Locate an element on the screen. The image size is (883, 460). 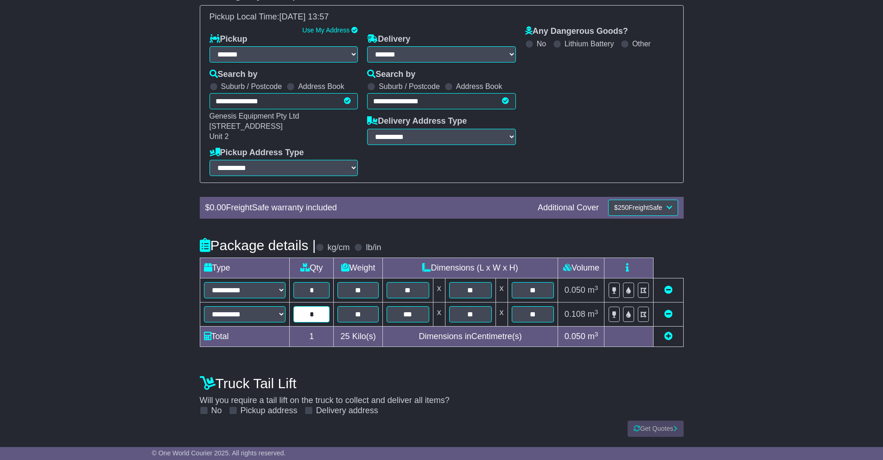
td: Qty is located at coordinates (311, 268).